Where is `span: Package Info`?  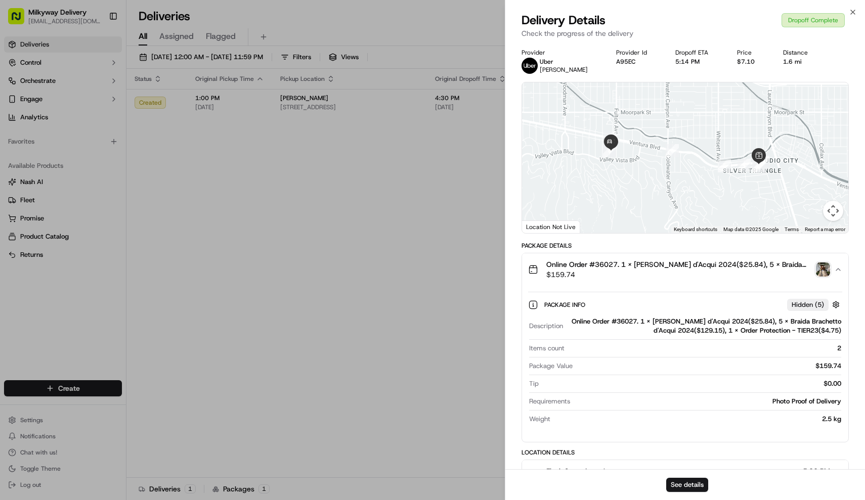 span: Package Info is located at coordinates (565, 305).